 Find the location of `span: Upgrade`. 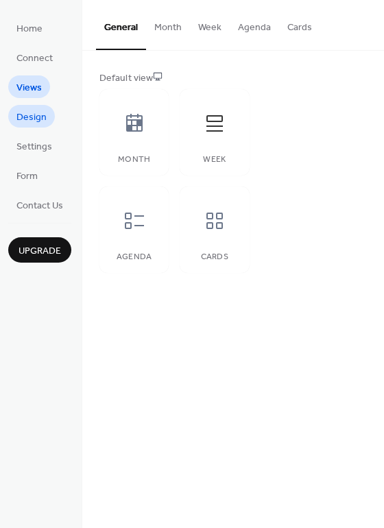

span: Upgrade is located at coordinates (40, 251).